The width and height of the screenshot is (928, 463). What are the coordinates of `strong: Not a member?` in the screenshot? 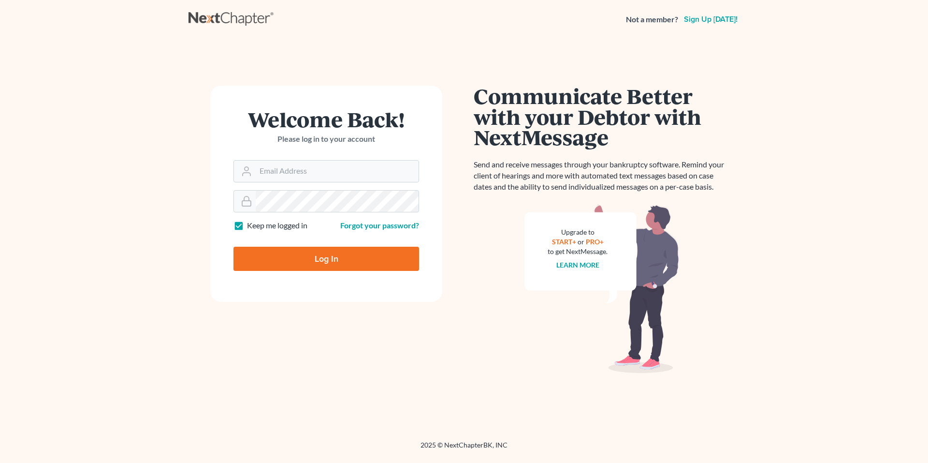 It's located at (652, 19).